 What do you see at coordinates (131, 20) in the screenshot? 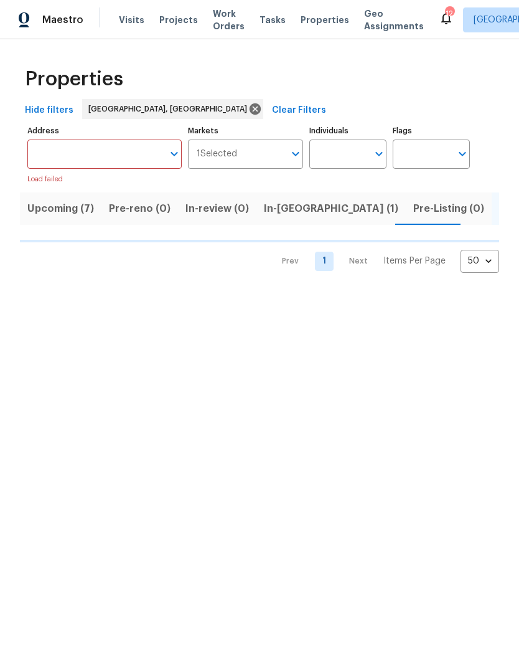
I see `span: Visits` at bounding box center [131, 20].